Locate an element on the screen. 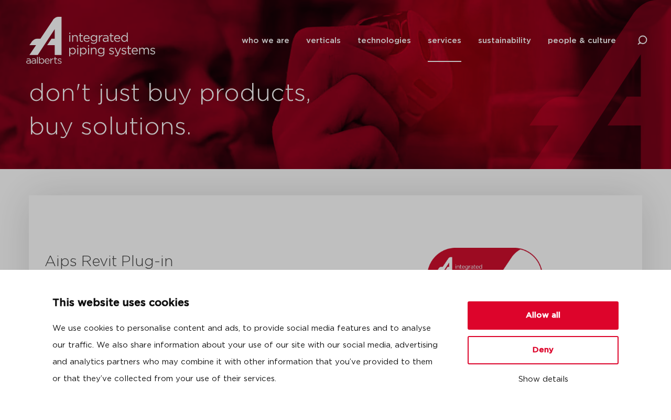 The width and height of the screenshot is (671, 420). a: who we are is located at coordinates (265, 40).